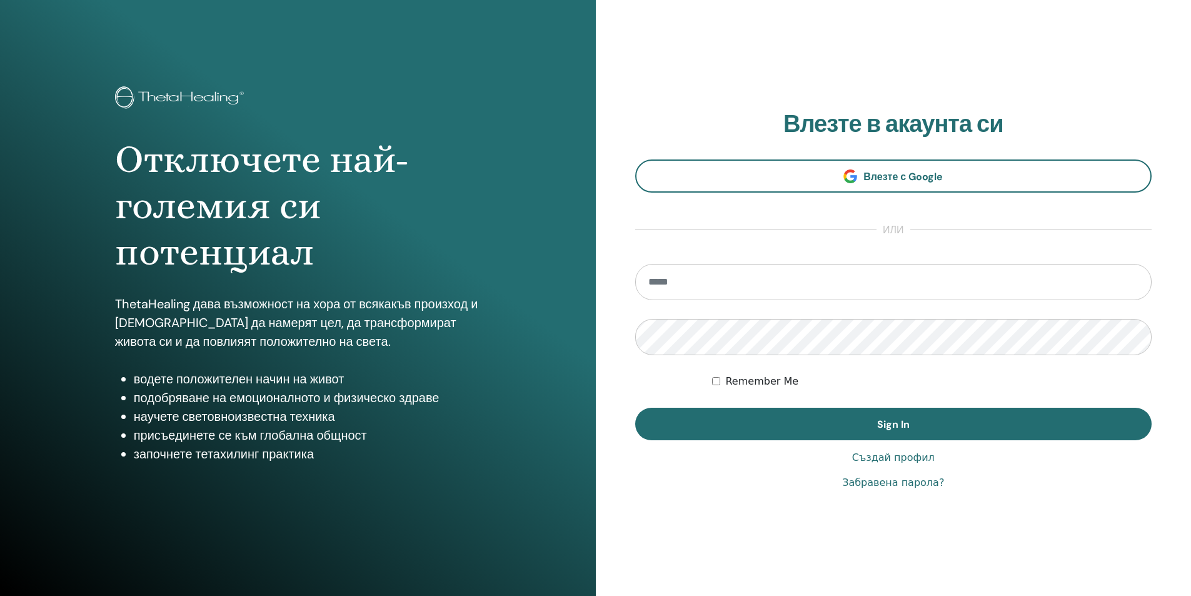 The width and height of the screenshot is (1191, 596). What do you see at coordinates (893, 424) in the screenshot?
I see `button: Sign In` at bounding box center [893, 424].